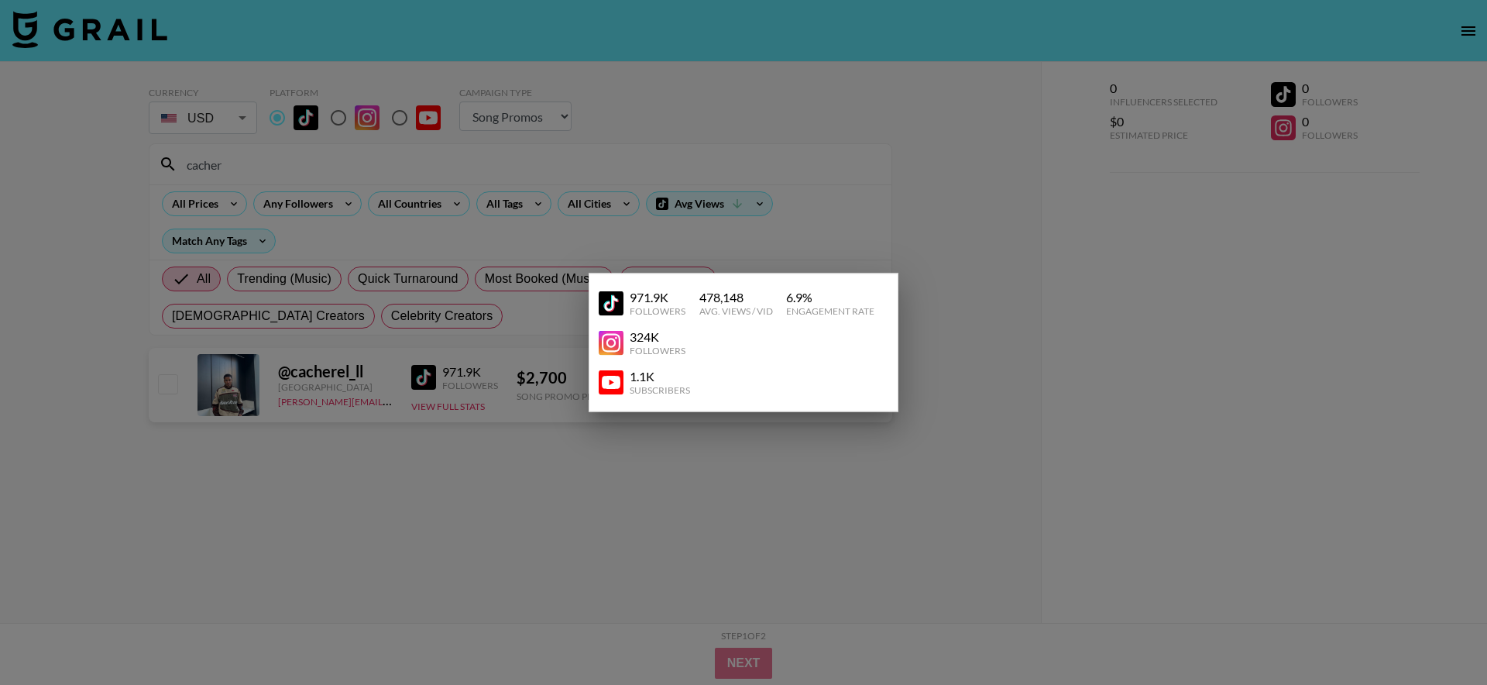  I want to click on div: Avg. Views / Vid, so click(736, 311).